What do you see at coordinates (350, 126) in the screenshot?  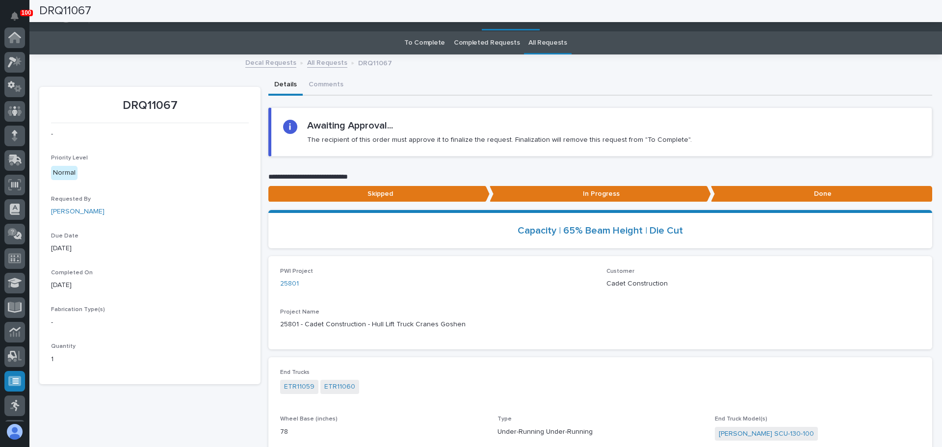 I see `h2: Awaiting Approval...` at bounding box center [350, 126].